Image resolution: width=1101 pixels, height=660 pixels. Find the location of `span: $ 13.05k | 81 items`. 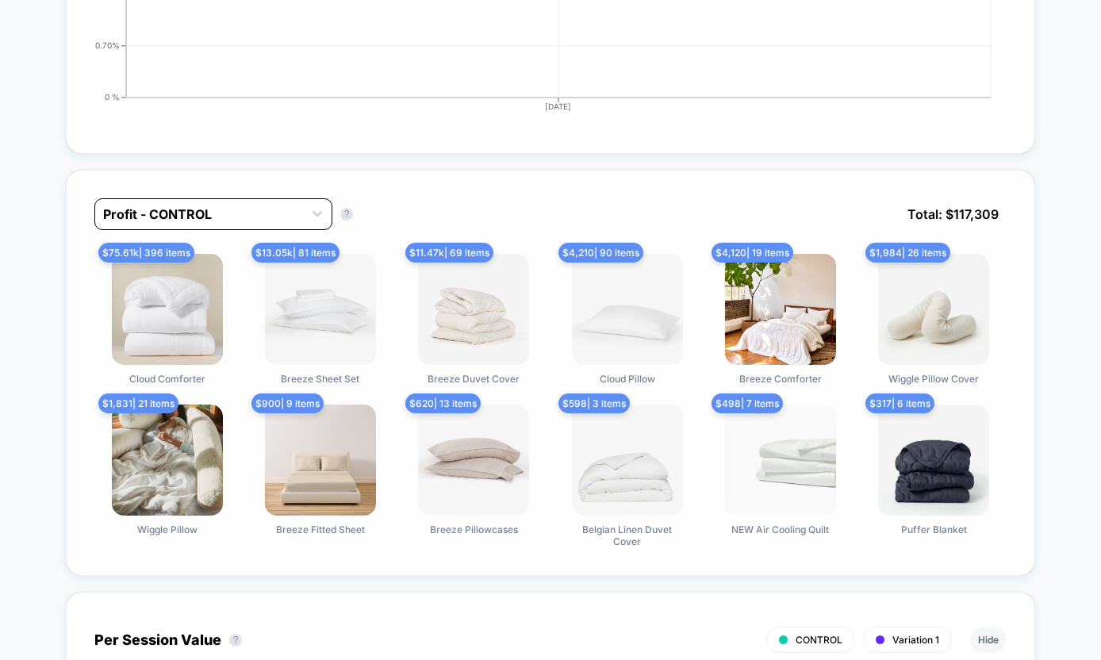

span: $ 13.05k | 81 items is located at coordinates (295, 252).